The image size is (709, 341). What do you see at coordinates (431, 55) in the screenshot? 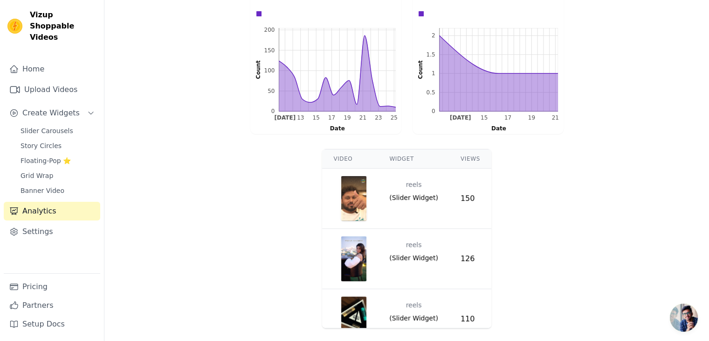
I see `text: 1.5` at bounding box center [431, 55].